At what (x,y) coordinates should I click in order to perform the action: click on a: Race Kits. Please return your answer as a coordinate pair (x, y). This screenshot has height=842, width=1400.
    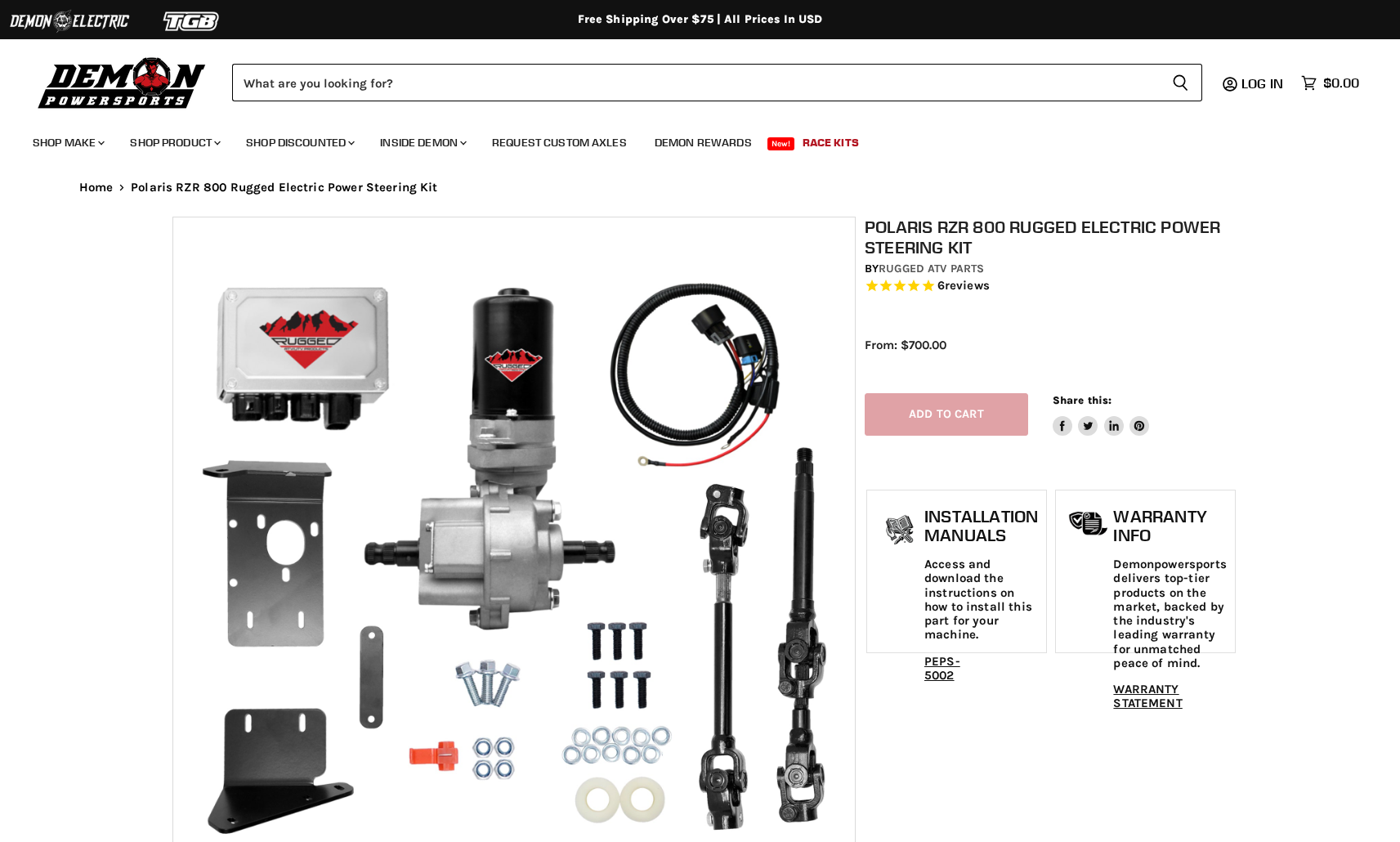
    Looking at the image, I should click on (831, 142).